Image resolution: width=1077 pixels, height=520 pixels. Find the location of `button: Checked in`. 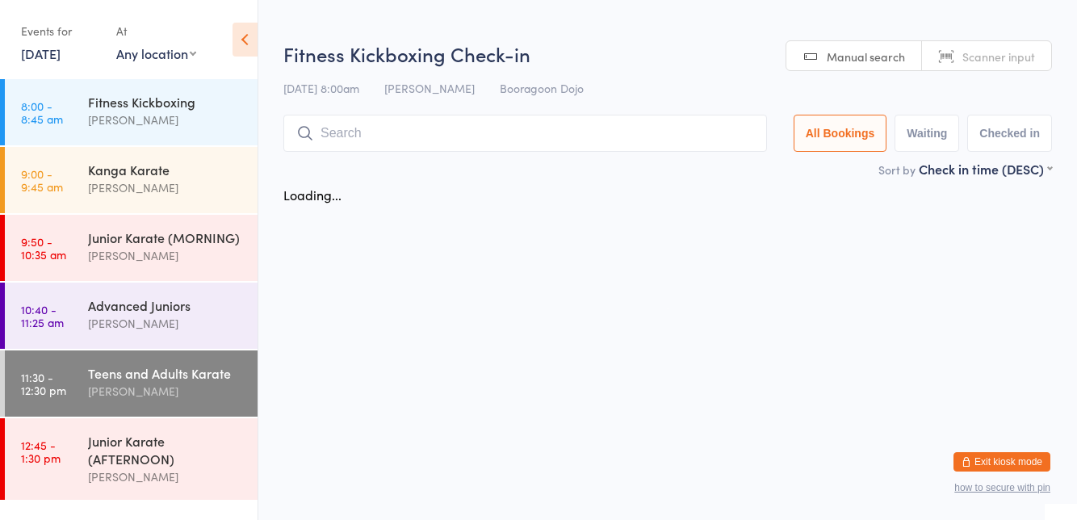

button: Checked in is located at coordinates (1010, 133).